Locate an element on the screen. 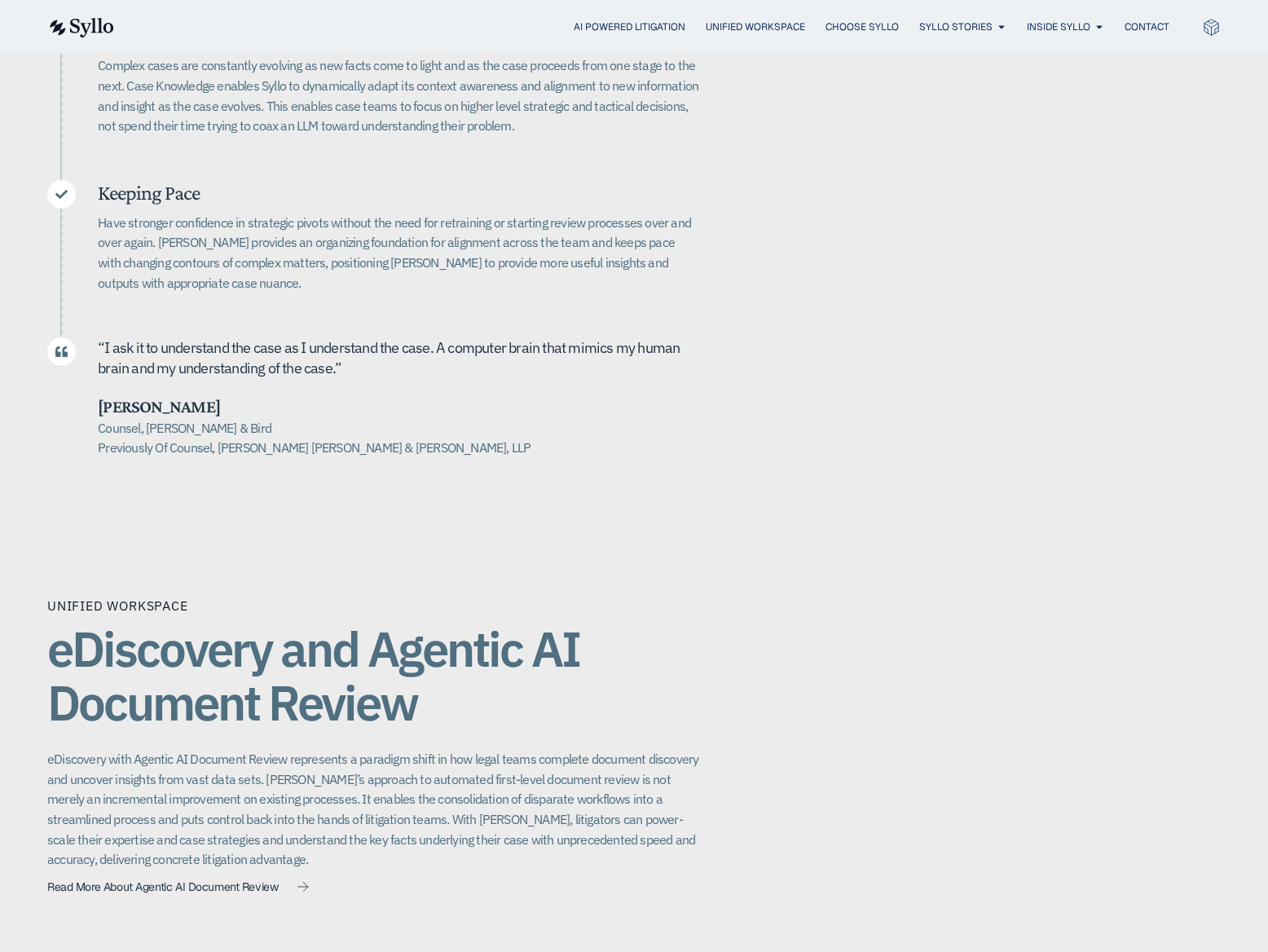  span: Read More About Agentic AI Document Review is located at coordinates (162, 886).